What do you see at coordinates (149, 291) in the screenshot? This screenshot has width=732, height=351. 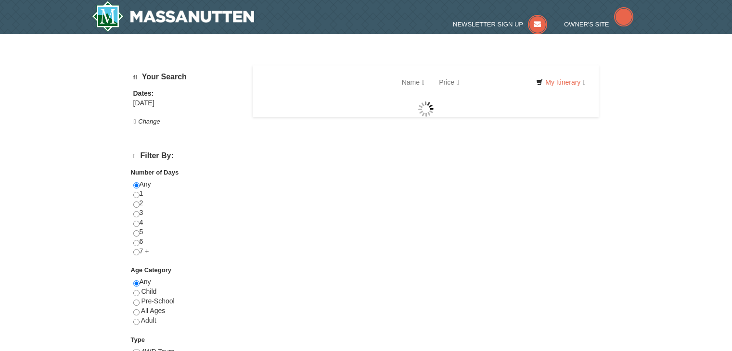 I see `span: Child` at bounding box center [149, 291].